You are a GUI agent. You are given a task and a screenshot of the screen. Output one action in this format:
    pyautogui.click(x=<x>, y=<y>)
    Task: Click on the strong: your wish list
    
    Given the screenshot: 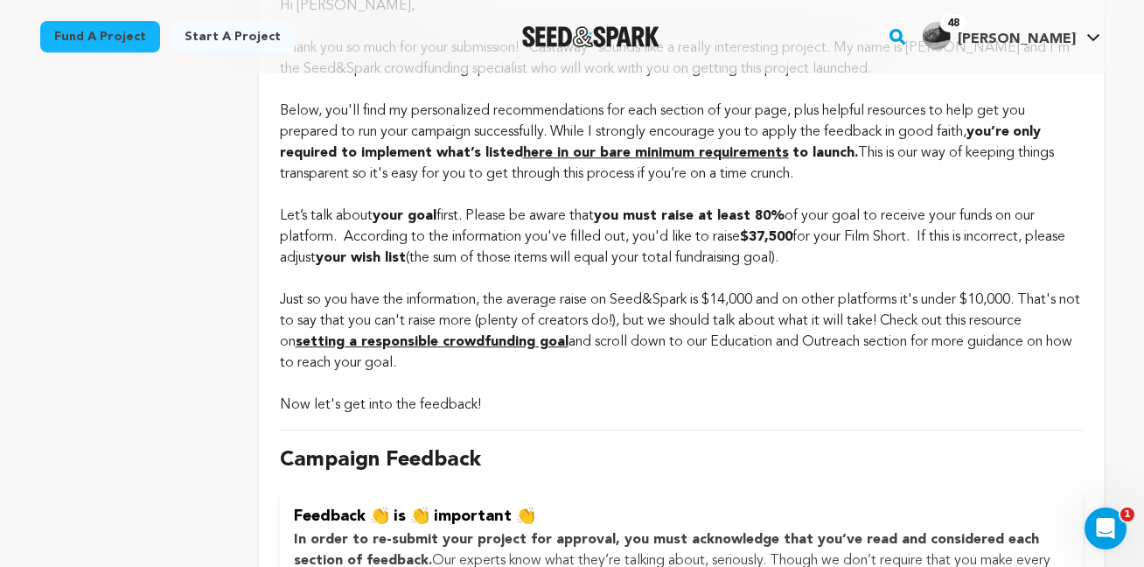 What is the action you would take?
    pyautogui.click(x=360, y=258)
    